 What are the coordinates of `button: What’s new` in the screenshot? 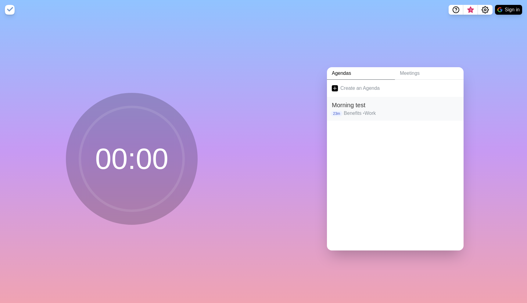 It's located at (471, 10).